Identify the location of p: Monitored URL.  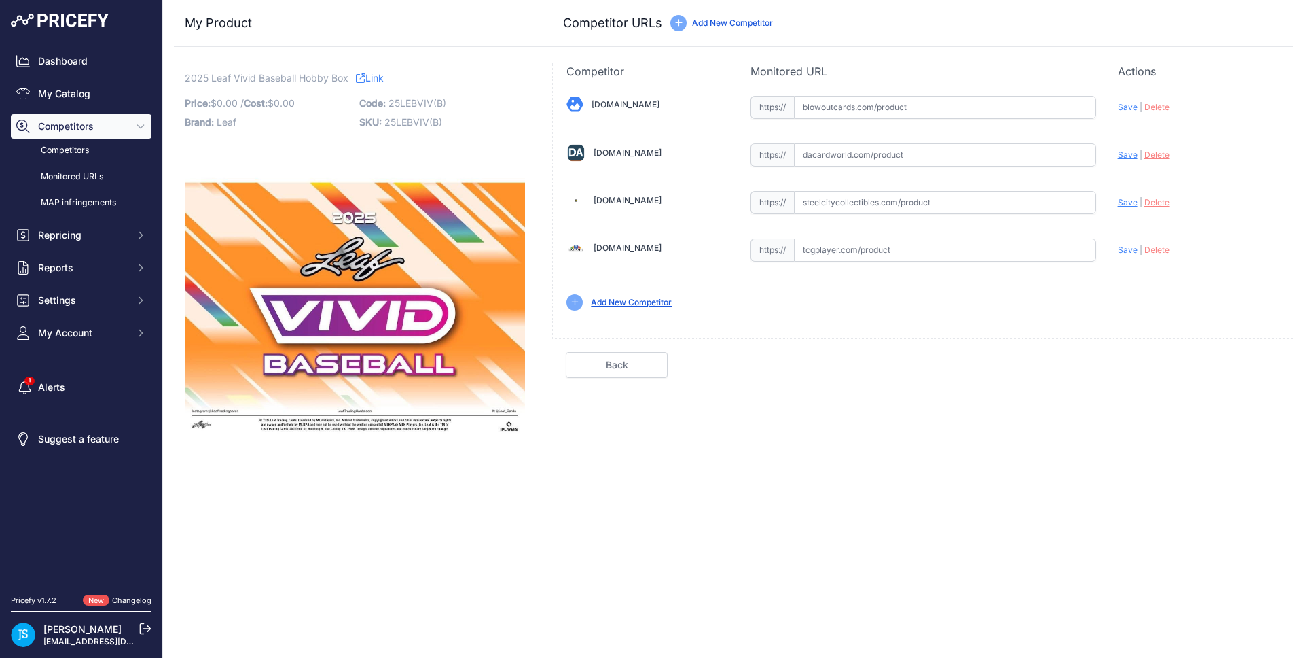
(923, 71).